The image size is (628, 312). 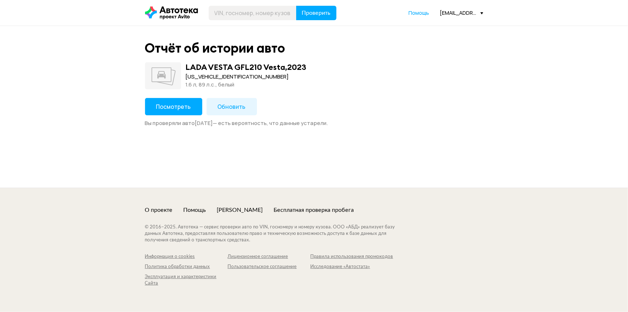 What do you see at coordinates (174, 107) in the screenshot?
I see `span: Посмотреть` at bounding box center [174, 107].